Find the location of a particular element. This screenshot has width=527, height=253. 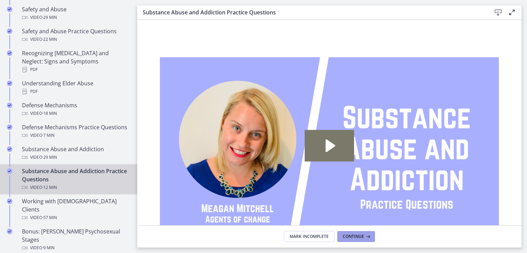

span: Continue is located at coordinates (353, 237).